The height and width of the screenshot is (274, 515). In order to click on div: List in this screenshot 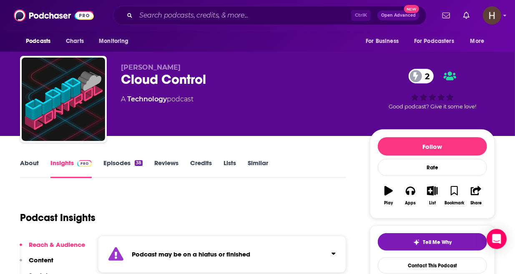, I will do `click(433, 203)`.